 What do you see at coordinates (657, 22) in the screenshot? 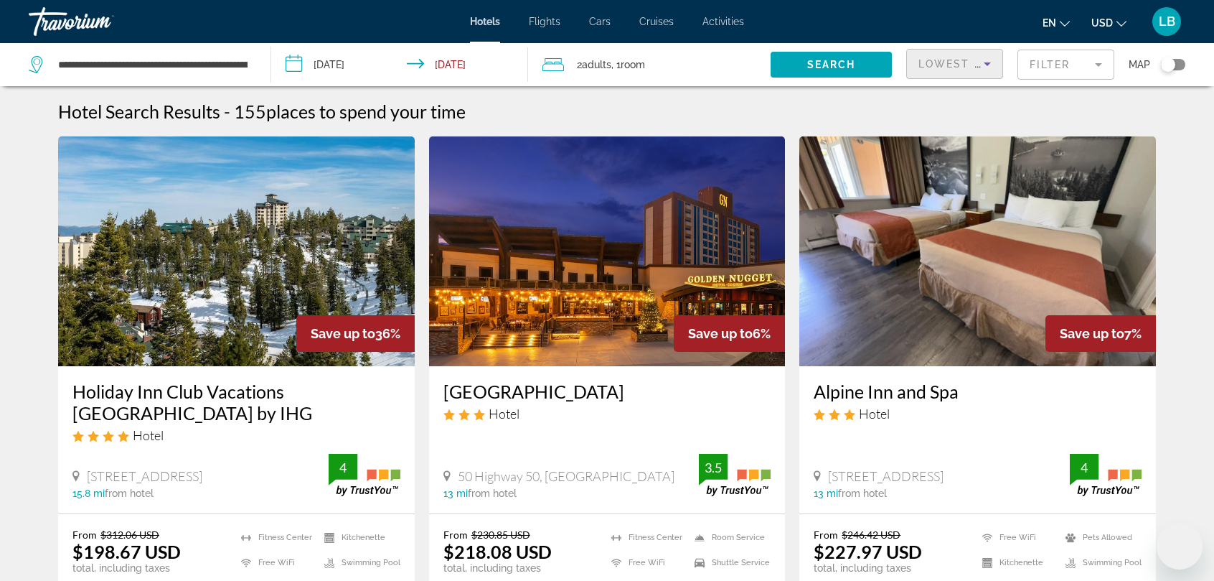
I see `a: Cruises` at bounding box center [657, 22].